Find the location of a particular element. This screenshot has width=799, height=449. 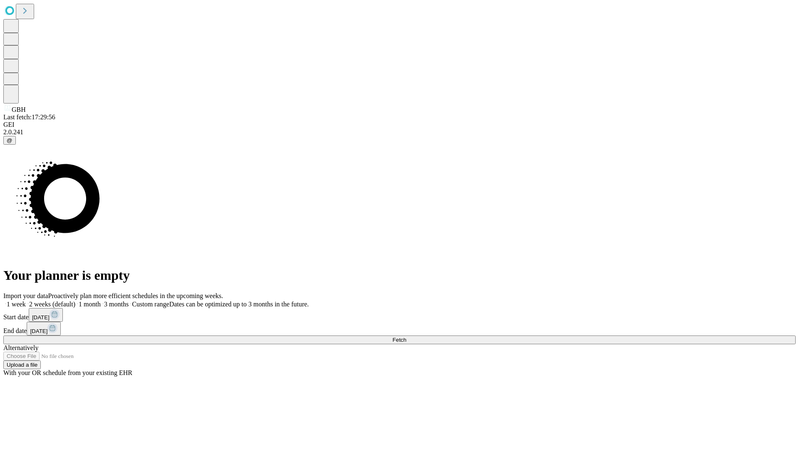

span: Import your data is located at coordinates (26, 296).